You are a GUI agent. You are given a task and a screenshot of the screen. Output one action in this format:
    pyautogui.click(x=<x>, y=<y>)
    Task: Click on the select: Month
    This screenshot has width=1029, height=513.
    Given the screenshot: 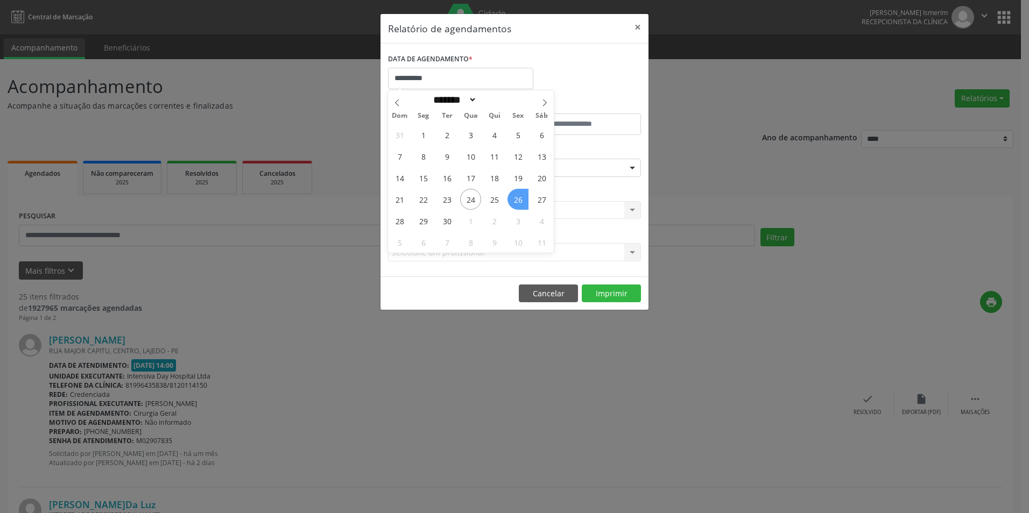 What is the action you would take?
    pyautogui.click(x=453, y=100)
    